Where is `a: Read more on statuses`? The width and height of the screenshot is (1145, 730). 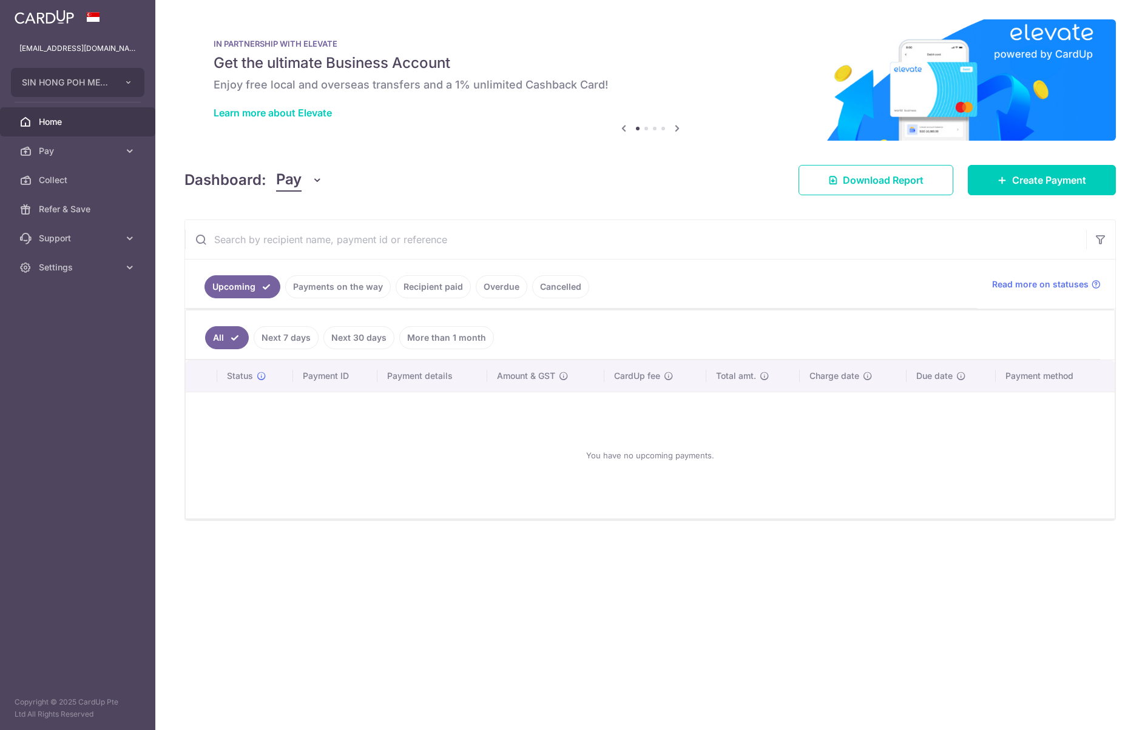
a: Read more on statuses is located at coordinates (1046, 285).